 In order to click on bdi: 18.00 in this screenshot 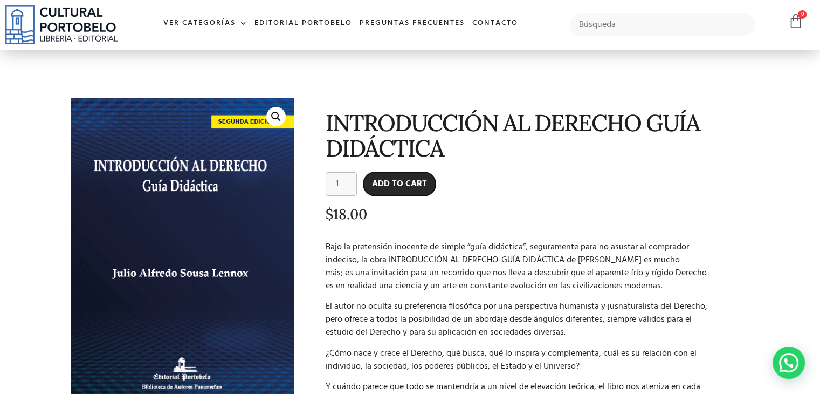, I will do `click(346, 214)`.